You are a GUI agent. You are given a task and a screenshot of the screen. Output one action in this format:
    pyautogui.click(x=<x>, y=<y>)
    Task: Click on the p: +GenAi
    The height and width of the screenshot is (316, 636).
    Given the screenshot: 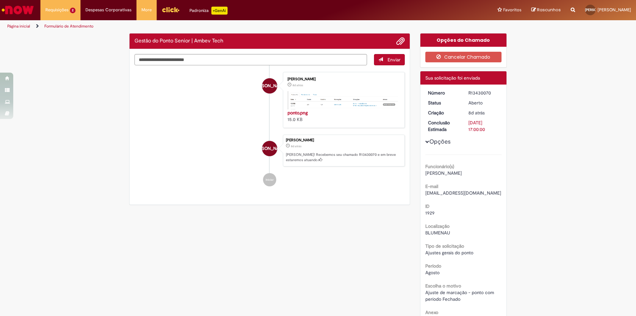 What is the action you would take?
    pyautogui.click(x=219, y=11)
    